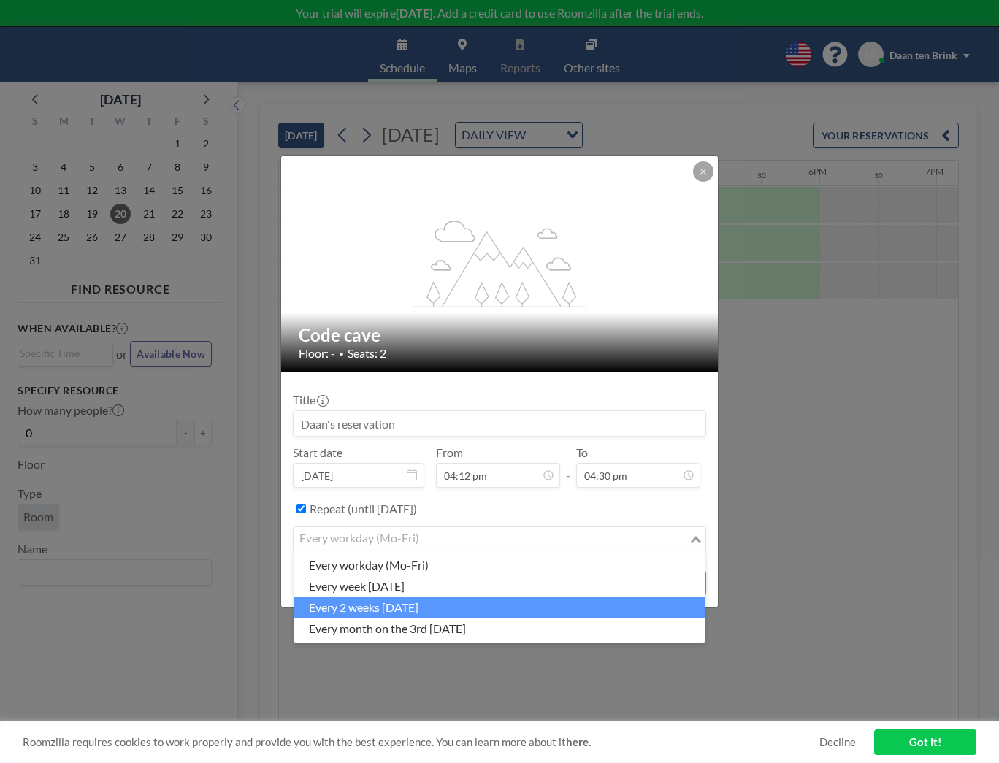  What do you see at coordinates (421, 742) in the screenshot?
I see `span: Roomzilla requires cookies to work properly and provide you with the best experience. You can lea...` at bounding box center [421, 742].